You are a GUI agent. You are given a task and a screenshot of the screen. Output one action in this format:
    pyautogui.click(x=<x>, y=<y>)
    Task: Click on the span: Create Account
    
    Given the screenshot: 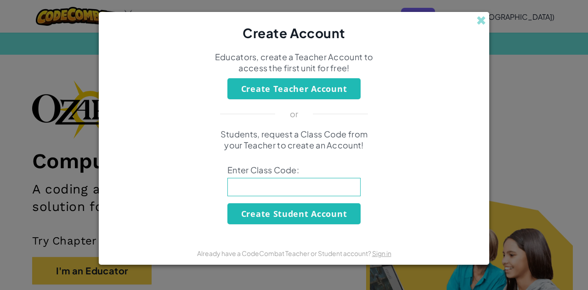 What is the action you would take?
    pyautogui.click(x=294, y=33)
    